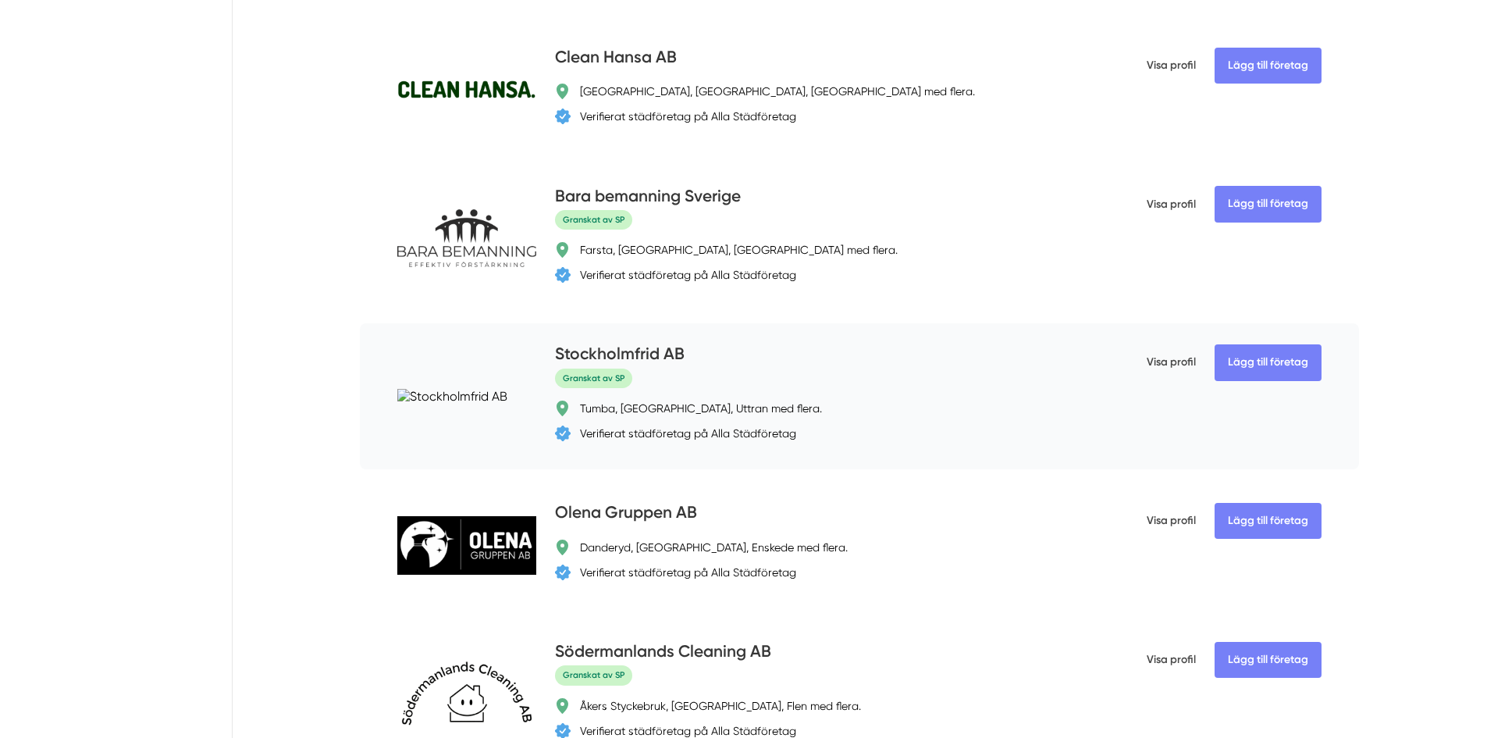 The width and height of the screenshot is (1487, 738). I want to click on img: Stockholmfrid AB, so click(452, 396).